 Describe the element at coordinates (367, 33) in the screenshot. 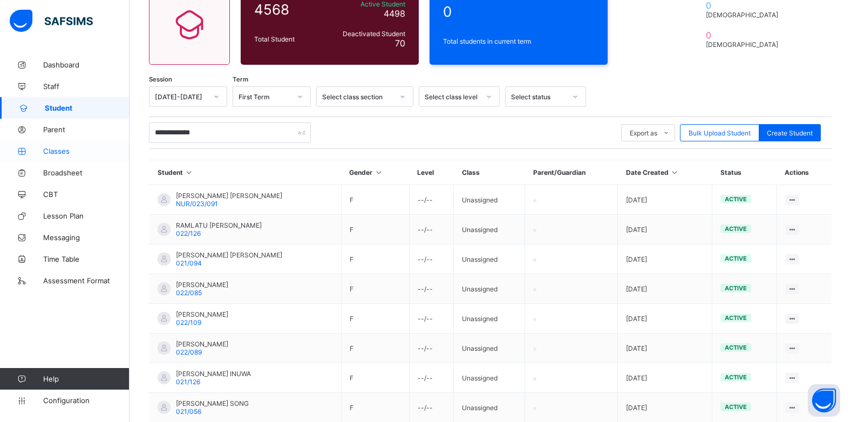

I see `span: Deactivated Student` at that location.